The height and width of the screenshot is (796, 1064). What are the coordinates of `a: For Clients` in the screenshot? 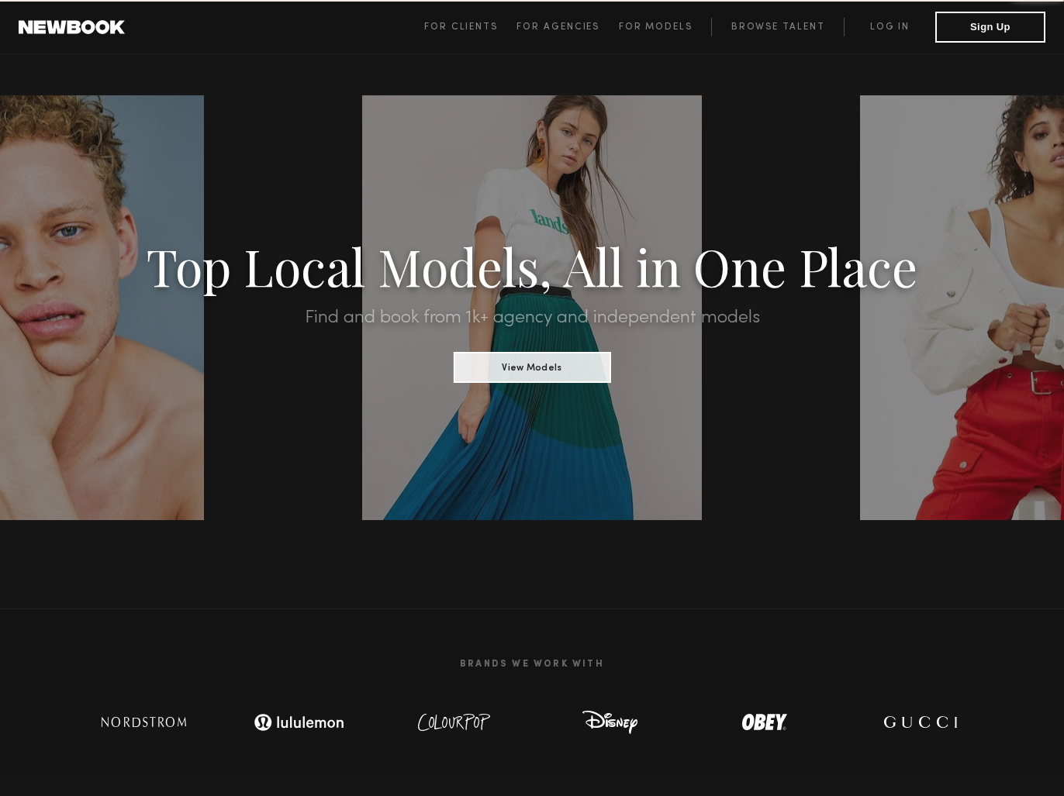 It's located at (470, 27).